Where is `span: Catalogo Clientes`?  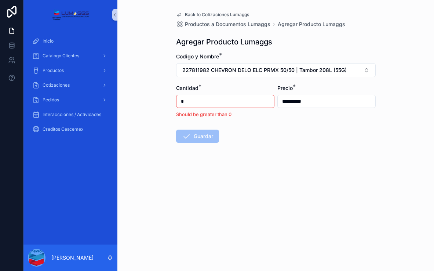 span: Catalogo Clientes is located at coordinates (61, 56).